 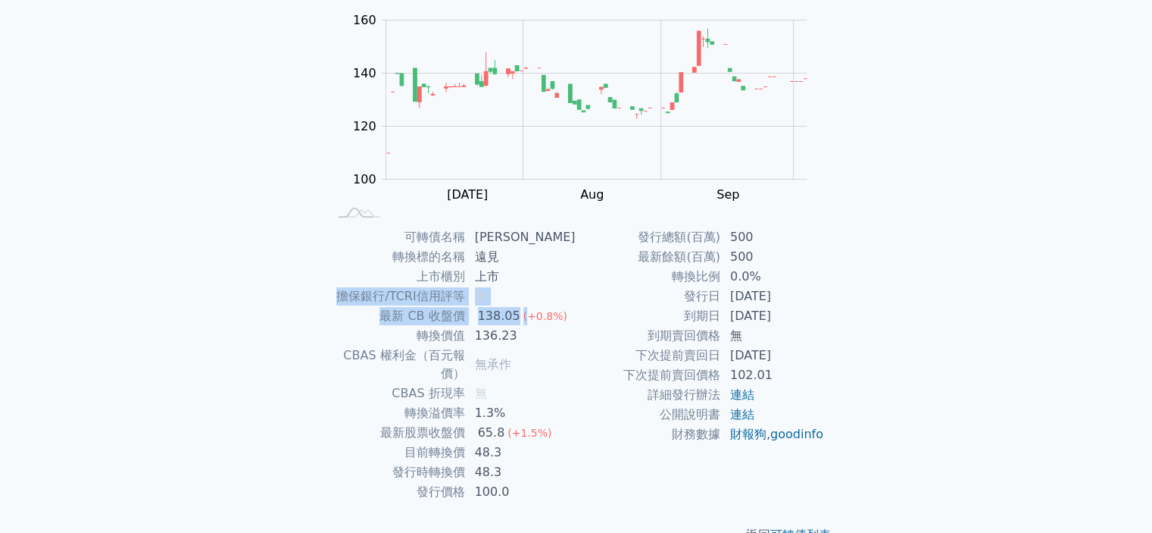 What do you see at coordinates (397, 364) in the screenshot?
I see `td: CBAS 權利金（百元報價）` at bounding box center [397, 364].